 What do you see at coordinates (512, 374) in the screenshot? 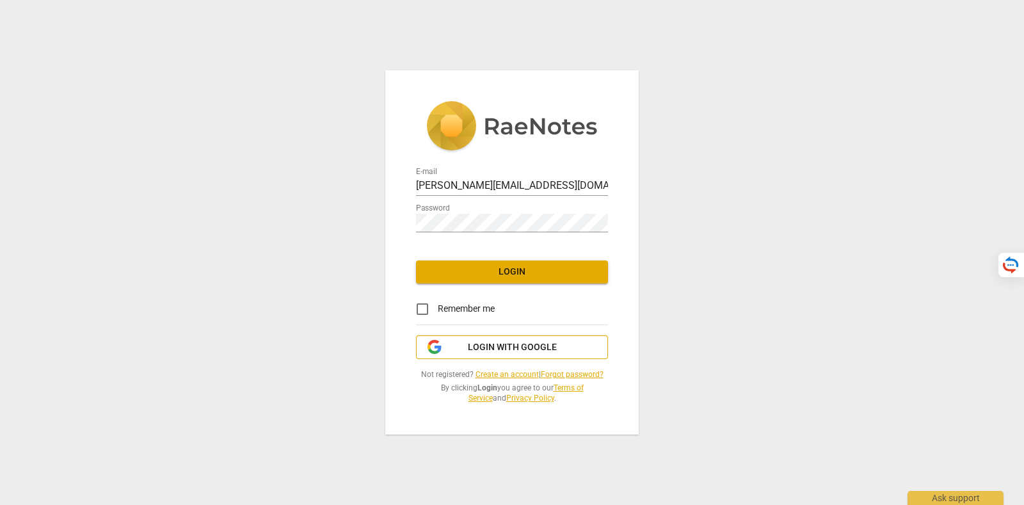
I see `span: Not registered? |` at bounding box center [512, 374].